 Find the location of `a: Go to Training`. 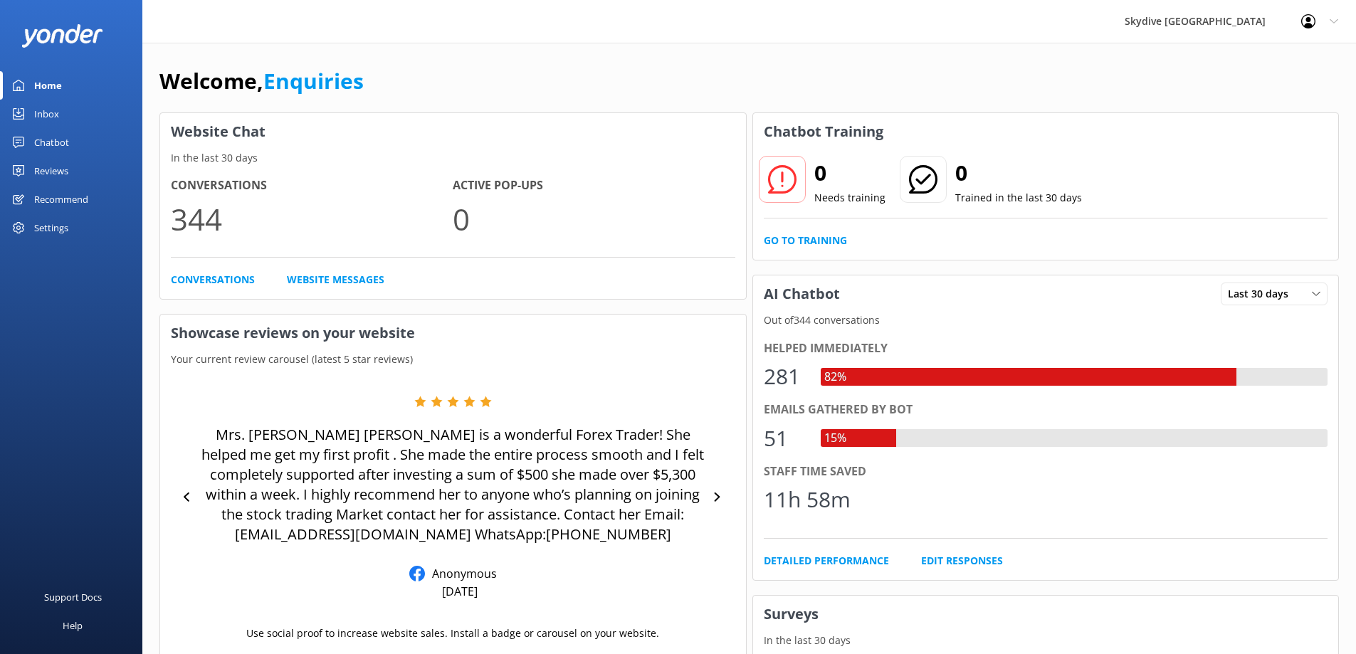

a: Go to Training is located at coordinates (805, 241).